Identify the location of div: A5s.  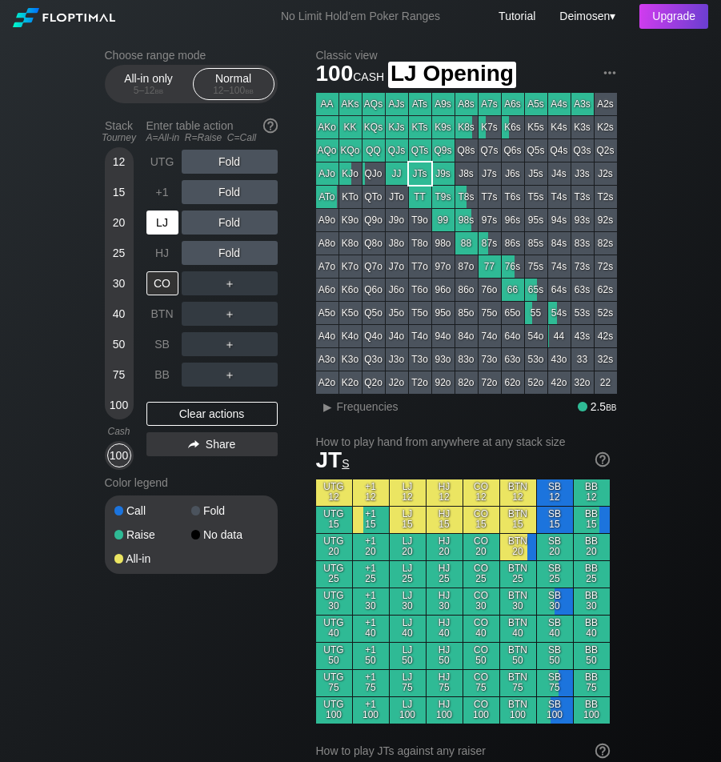
(536, 104).